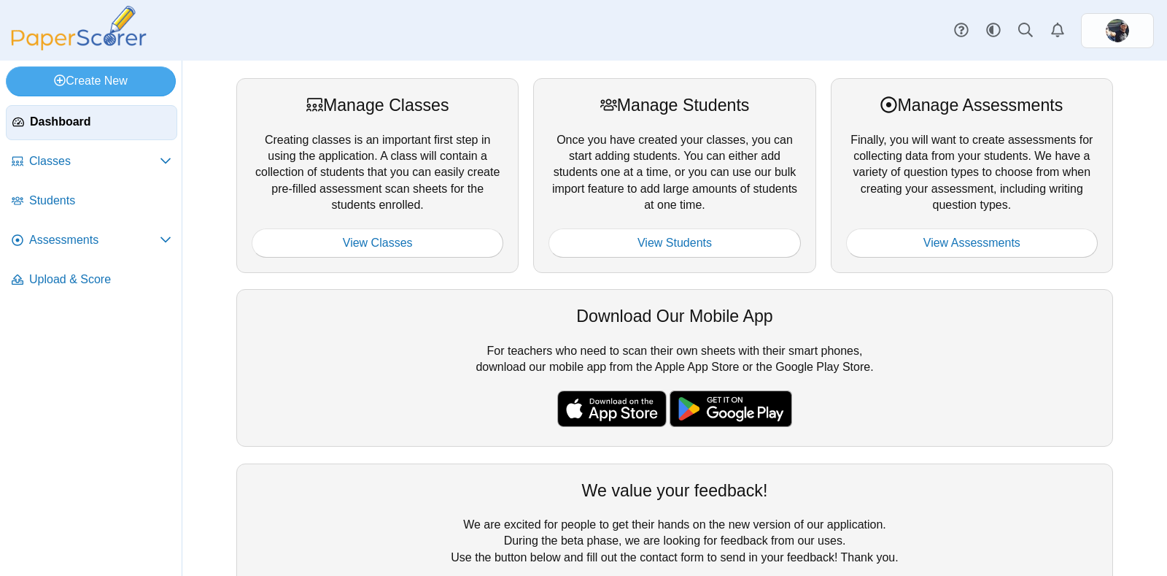 The width and height of the screenshot is (1167, 576). I want to click on a: Classes, so click(91, 162).